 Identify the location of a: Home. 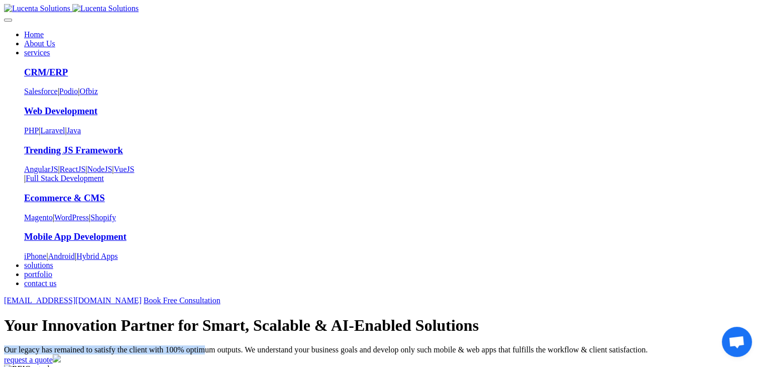
(34, 34).